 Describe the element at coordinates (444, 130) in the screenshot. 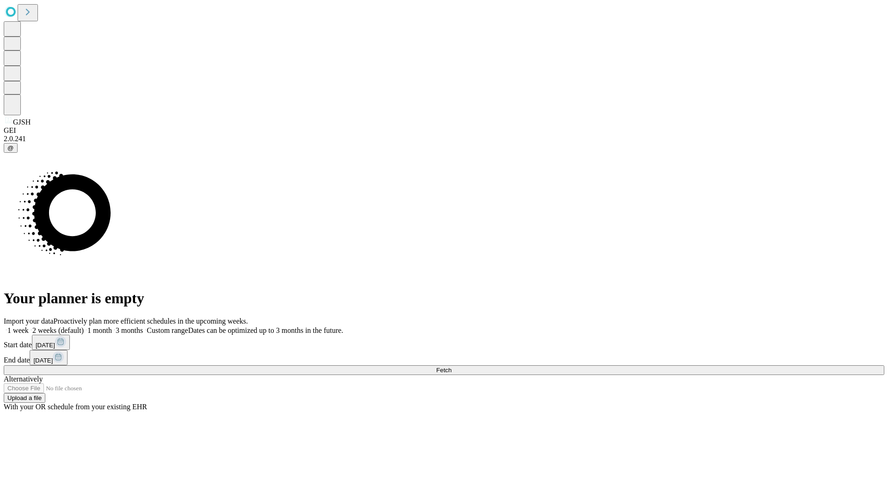

I see `div: GEI` at that location.